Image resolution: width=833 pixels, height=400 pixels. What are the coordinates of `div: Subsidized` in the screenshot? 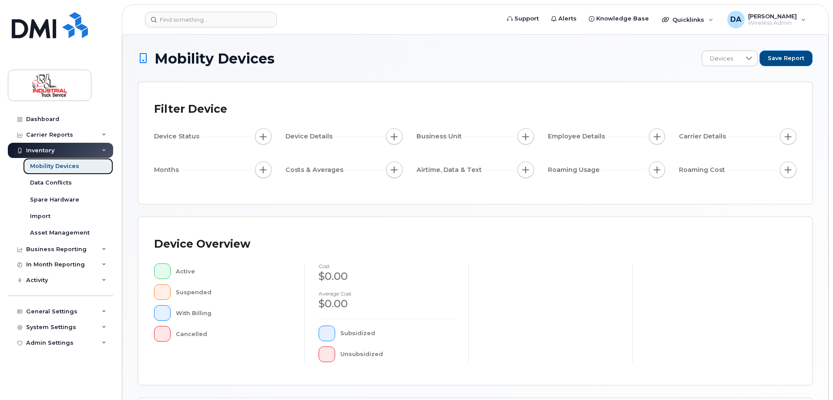 It's located at (398, 334).